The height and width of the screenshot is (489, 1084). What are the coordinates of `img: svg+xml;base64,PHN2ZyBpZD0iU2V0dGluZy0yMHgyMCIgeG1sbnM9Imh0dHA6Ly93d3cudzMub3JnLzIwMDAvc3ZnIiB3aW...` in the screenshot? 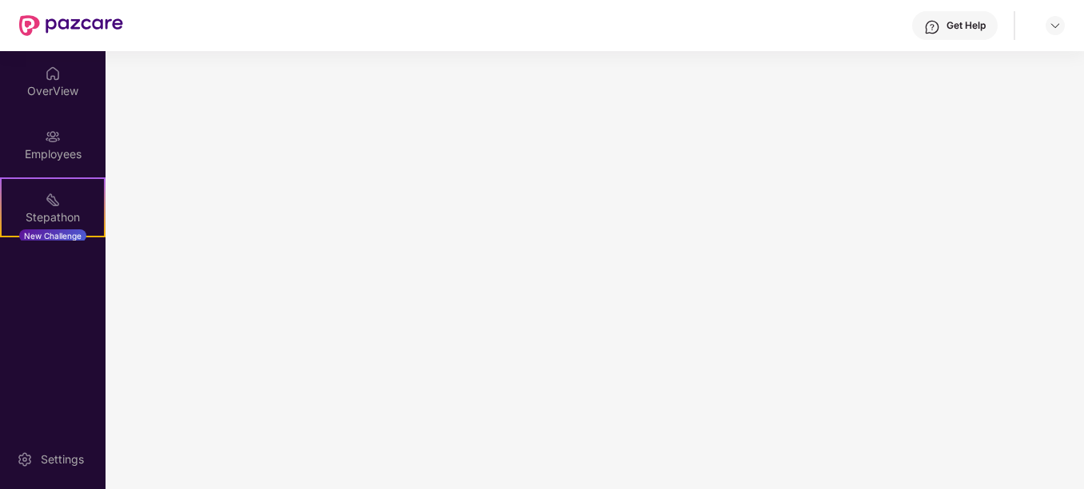 It's located at (25, 460).